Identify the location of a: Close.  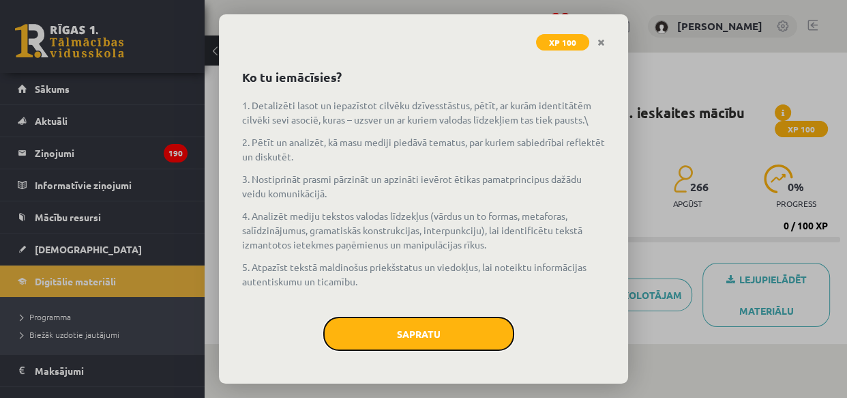
(601, 42).